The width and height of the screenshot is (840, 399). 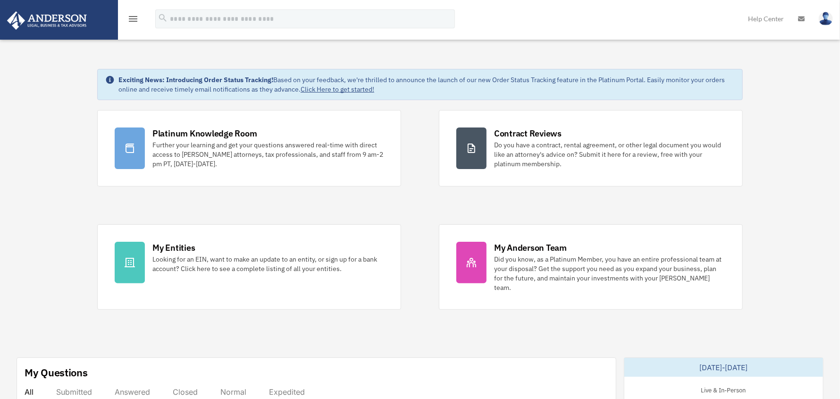 I want to click on div: Answered, so click(x=132, y=392).